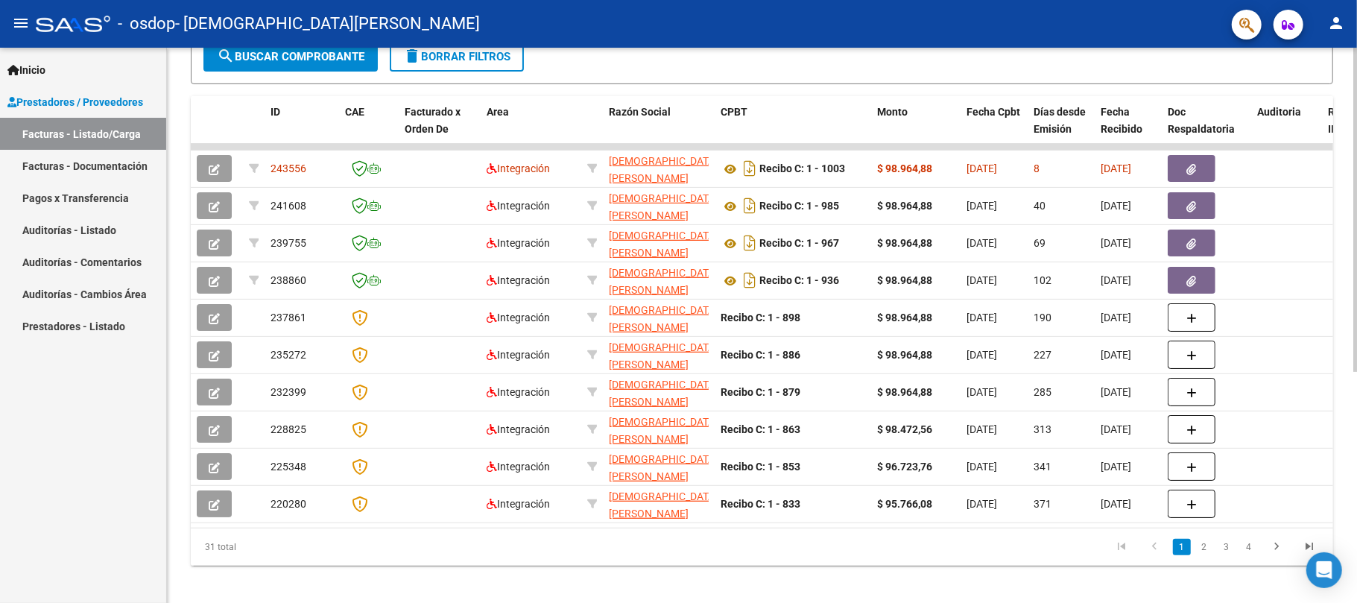 Image resolution: width=1357 pixels, height=603 pixels. Describe the element at coordinates (905, 504) in the screenshot. I see `strong: $ 95.766,08` at that location.